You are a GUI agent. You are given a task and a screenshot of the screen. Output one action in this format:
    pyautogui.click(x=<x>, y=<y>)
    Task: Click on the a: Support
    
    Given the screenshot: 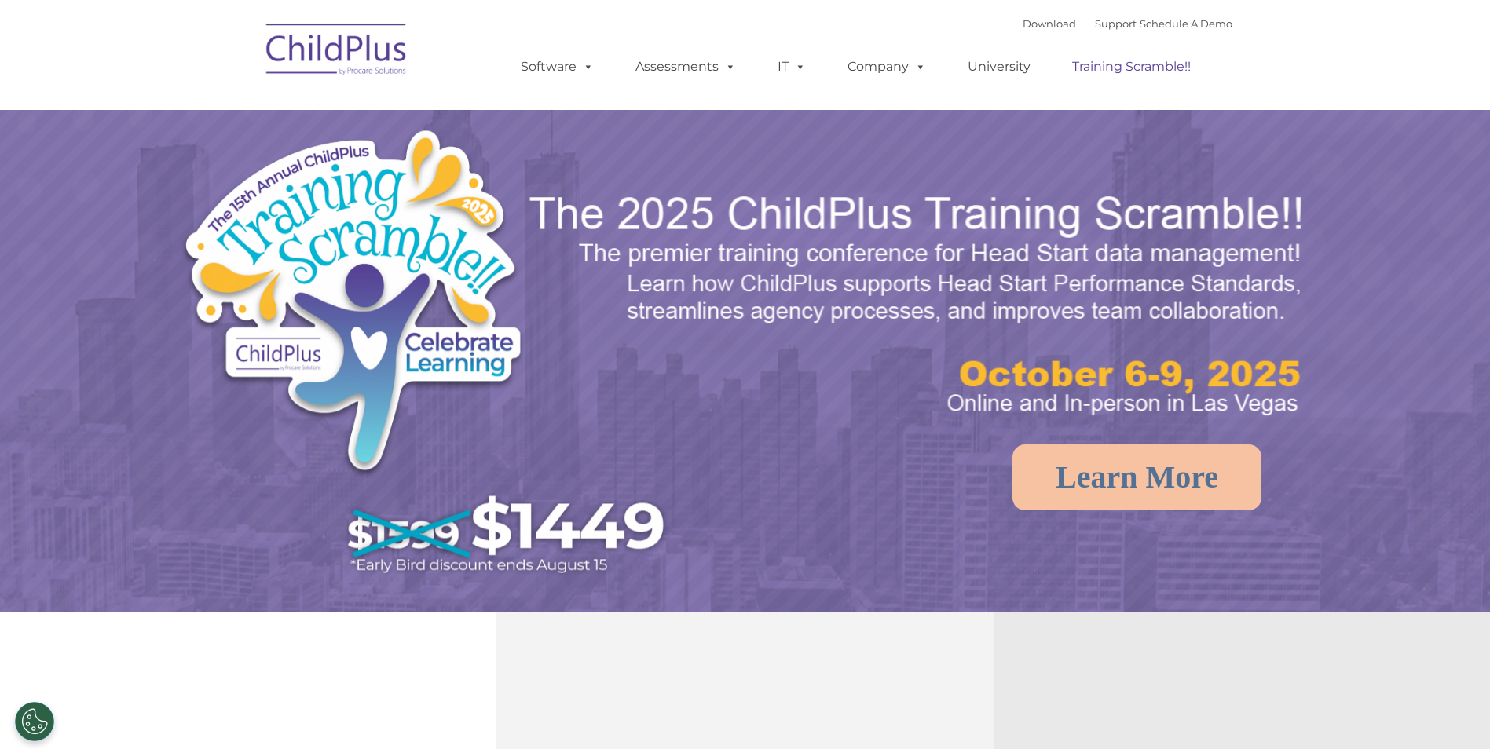 What is the action you would take?
    pyautogui.click(x=1115, y=24)
    